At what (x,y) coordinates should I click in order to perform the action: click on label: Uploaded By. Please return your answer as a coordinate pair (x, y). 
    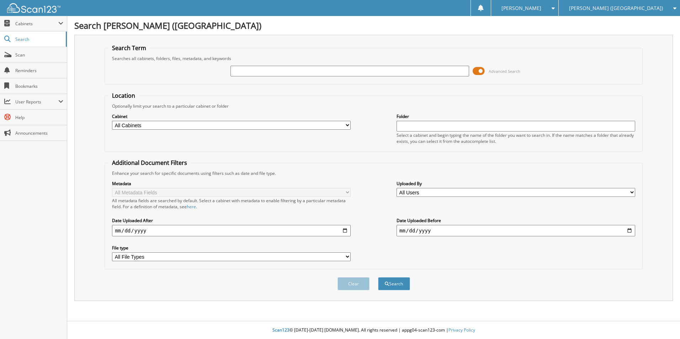
    Looking at the image, I should click on (516, 183).